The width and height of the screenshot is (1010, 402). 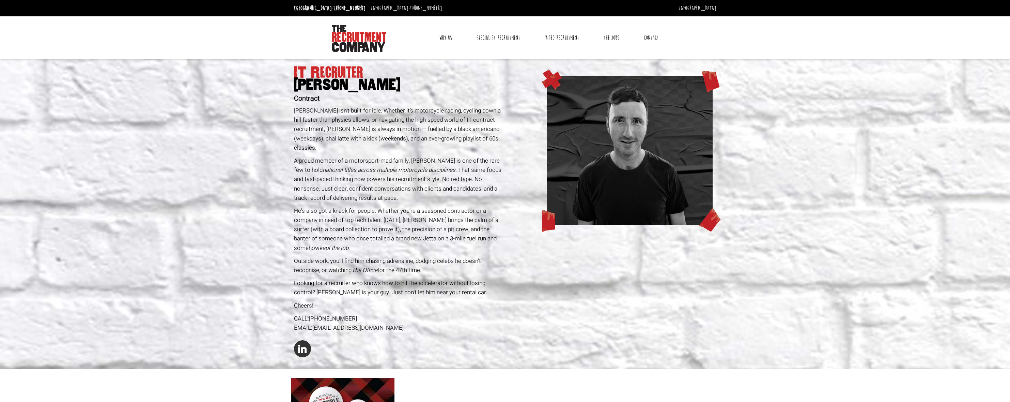 I want to click on h1: IT Recruiter, so click(x=398, y=79).